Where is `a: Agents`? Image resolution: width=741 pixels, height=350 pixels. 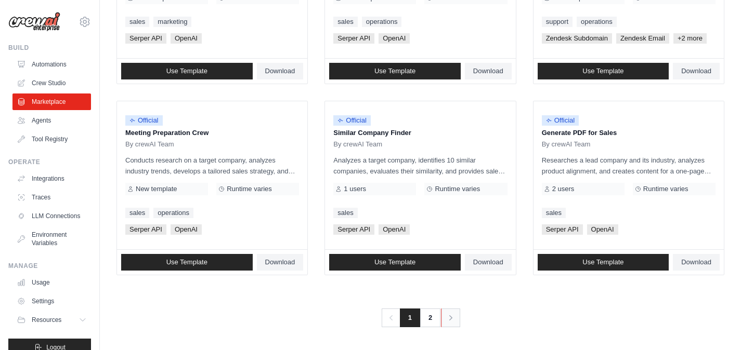 a: Agents is located at coordinates (51, 121).